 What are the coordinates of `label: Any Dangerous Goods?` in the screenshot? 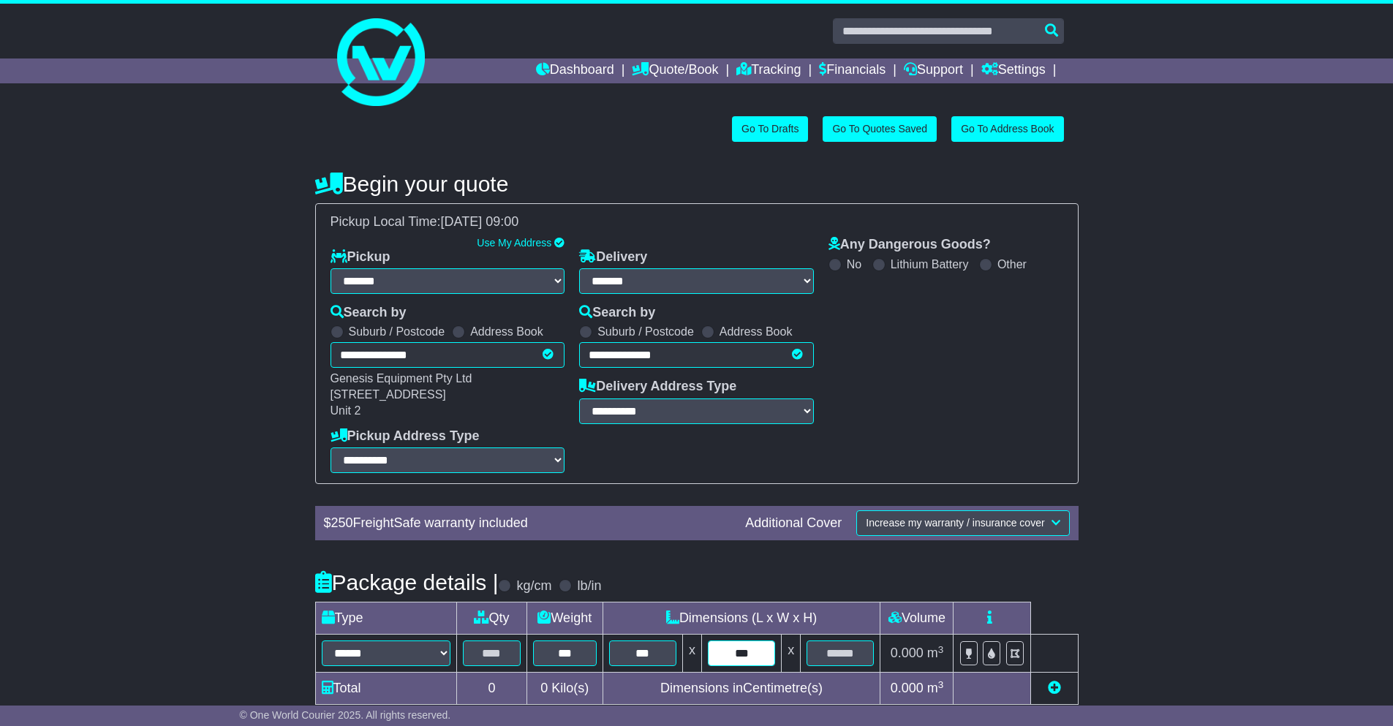 It's located at (910, 245).